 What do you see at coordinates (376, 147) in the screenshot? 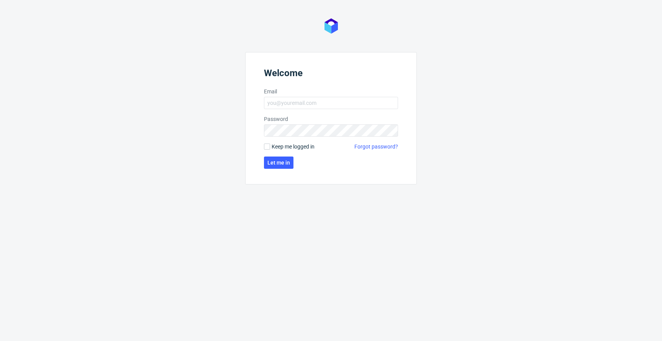
I see `a: Forgot password?` at bounding box center [376, 147].